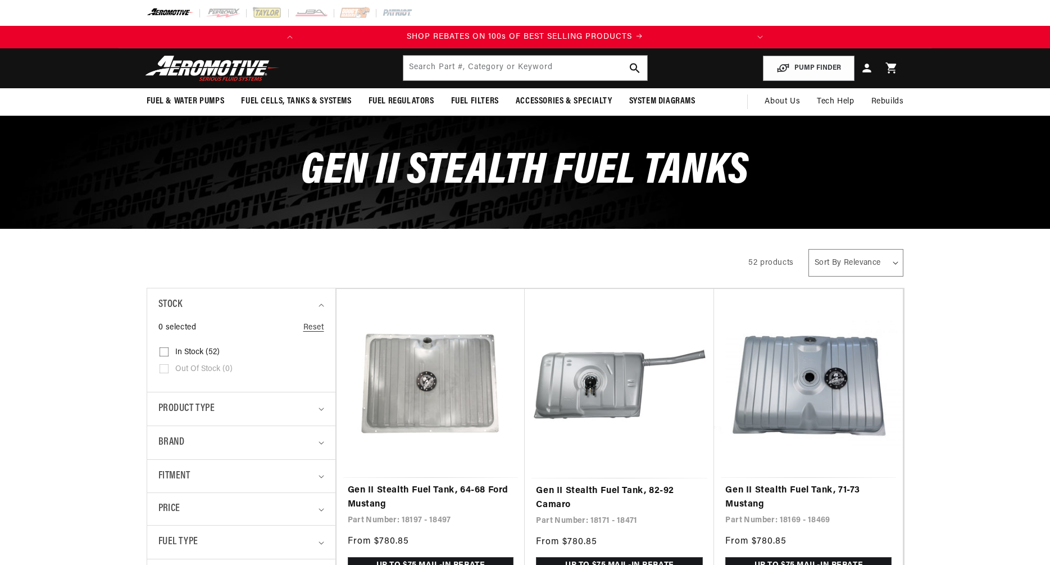 This screenshot has width=1050, height=565. What do you see at coordinates (185, 101) in the screenshot?
I see `span: Fuel & Water Pumps` at bounding box center [185, 101].